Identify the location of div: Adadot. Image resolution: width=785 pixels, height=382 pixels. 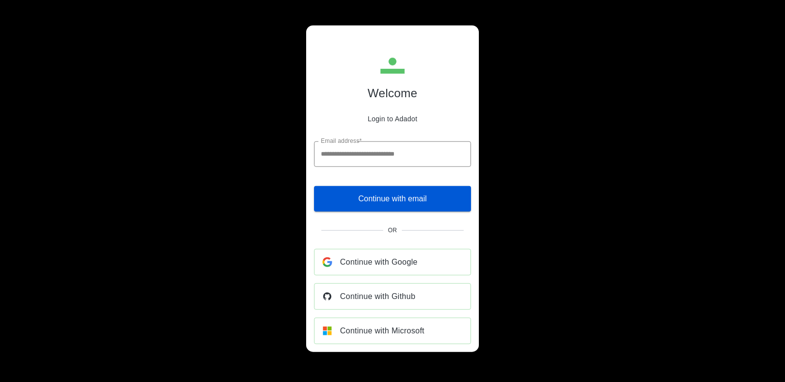
(393, 91).